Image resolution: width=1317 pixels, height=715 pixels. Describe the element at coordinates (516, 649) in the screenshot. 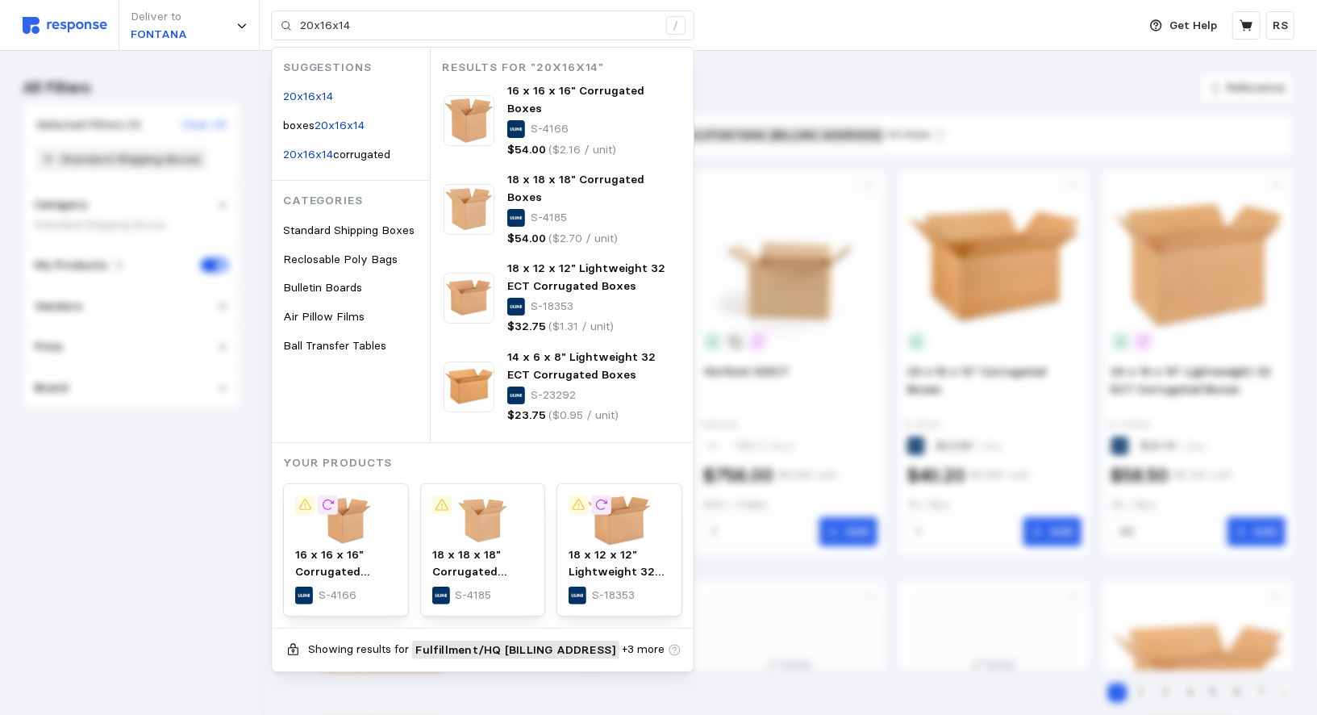

I see `span: Fulfillment / HQ [BILLING ADDRESS]` at that location.